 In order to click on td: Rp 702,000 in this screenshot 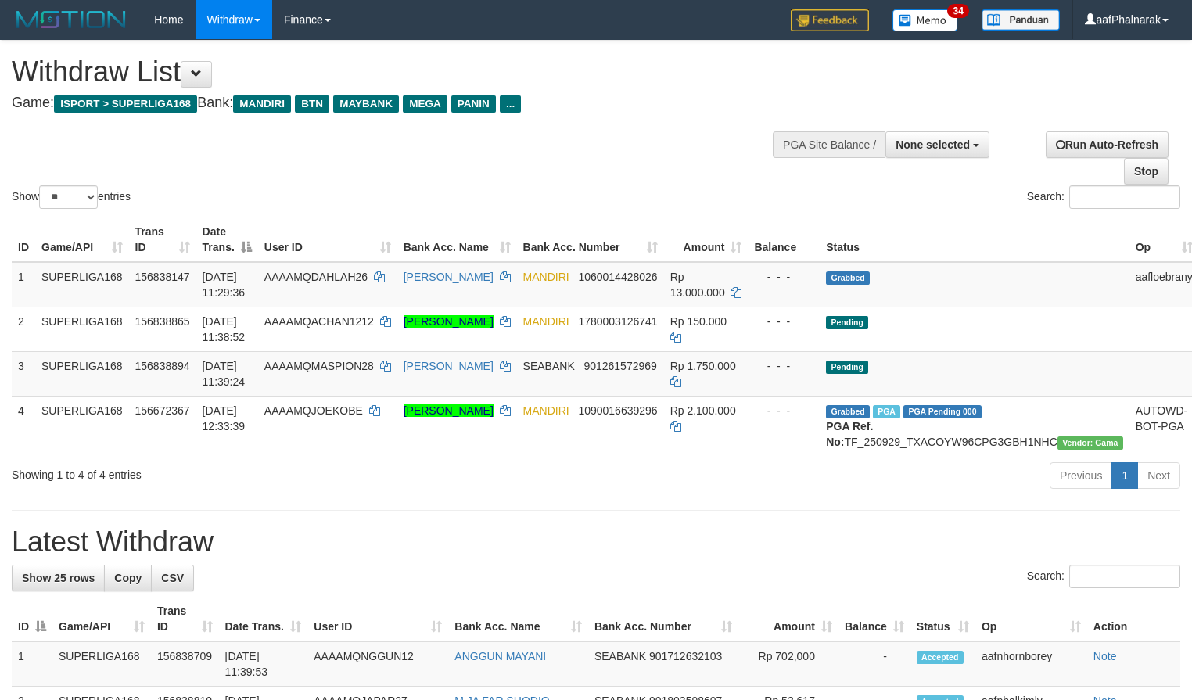, I will do `click(789, 664)`.